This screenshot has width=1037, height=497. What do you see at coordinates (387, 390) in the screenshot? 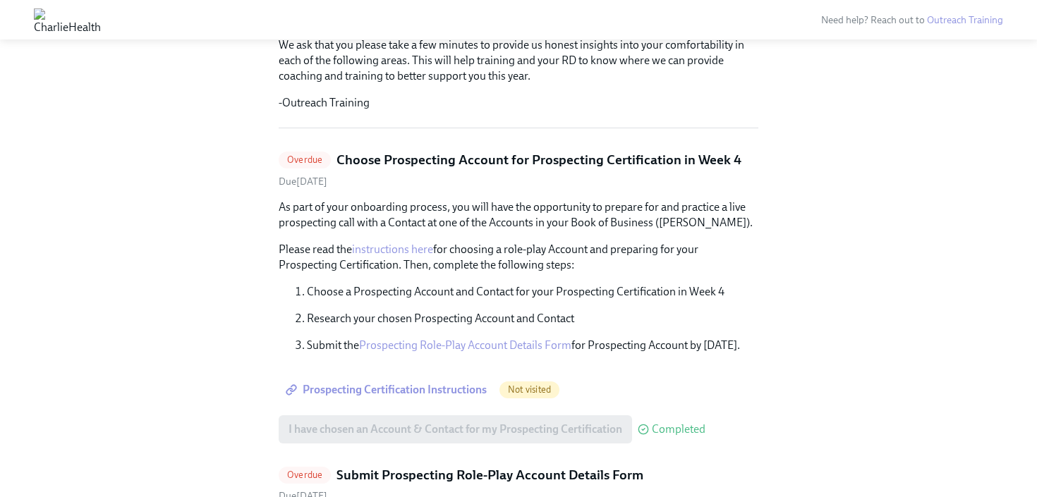
I see `span: Prospecting Certification Instructions` at bounding box center [387, 390].